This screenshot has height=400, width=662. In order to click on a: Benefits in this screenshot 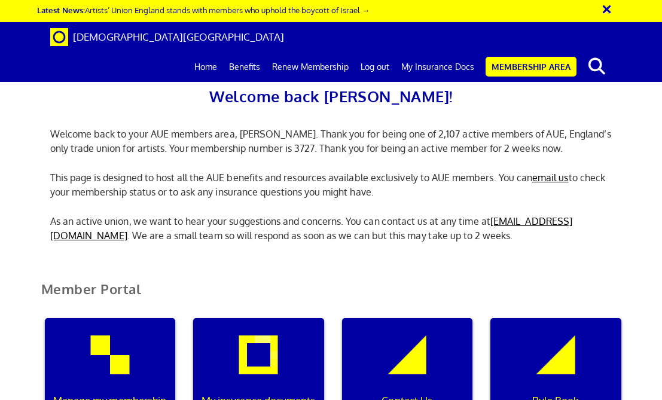, I will do `click(244, 67)`.